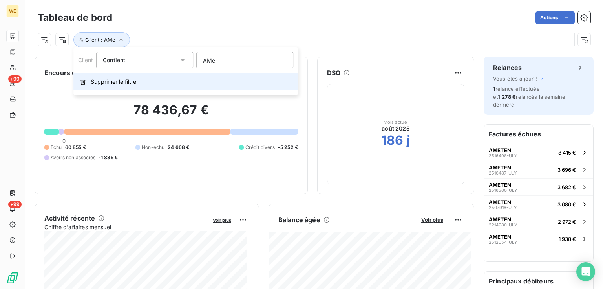  Describe the element at coordinates (507, 68) in the screenshot. I see `h6: Relances` at that location.